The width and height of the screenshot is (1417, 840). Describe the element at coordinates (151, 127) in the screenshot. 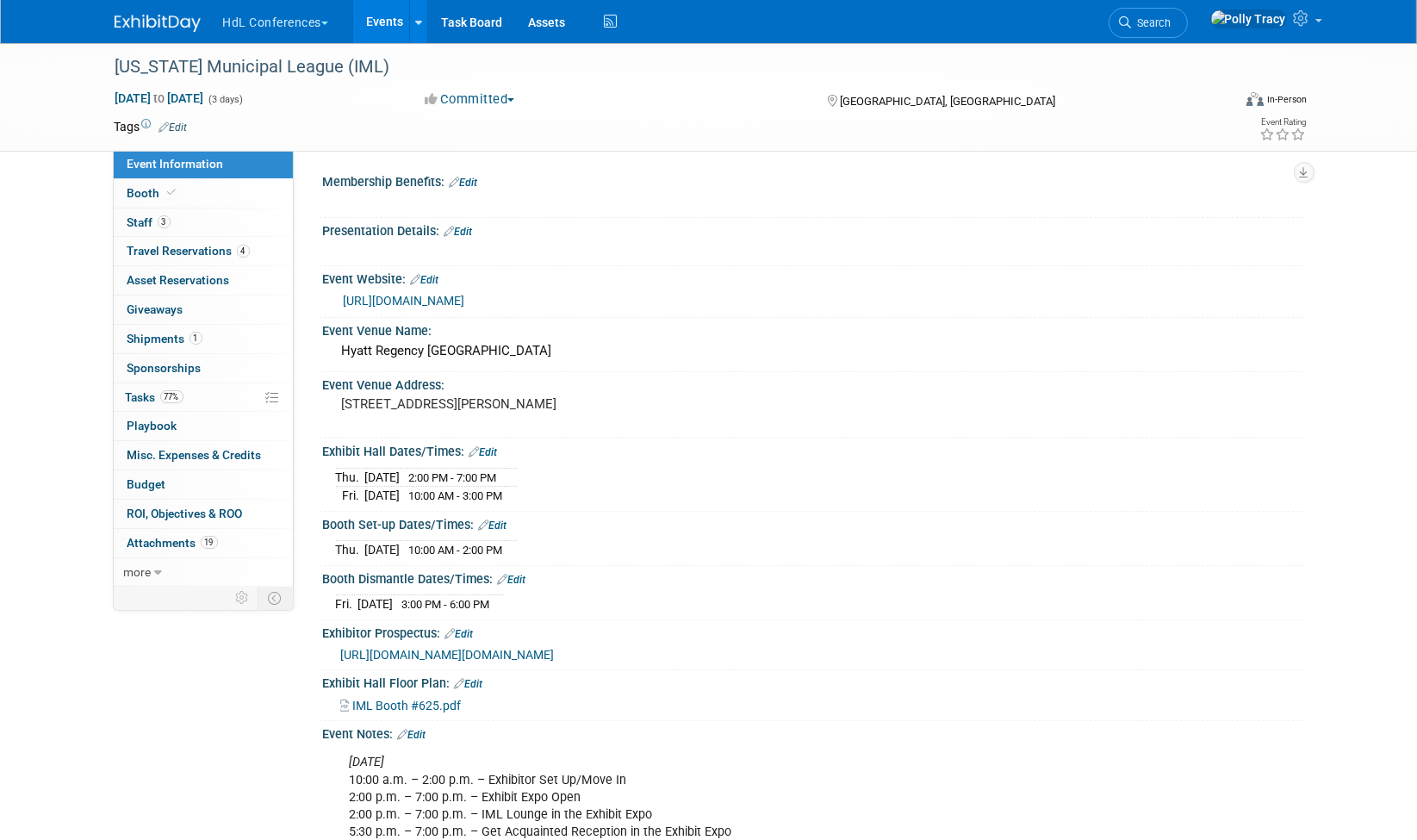

I see `td: Tags` at that location.